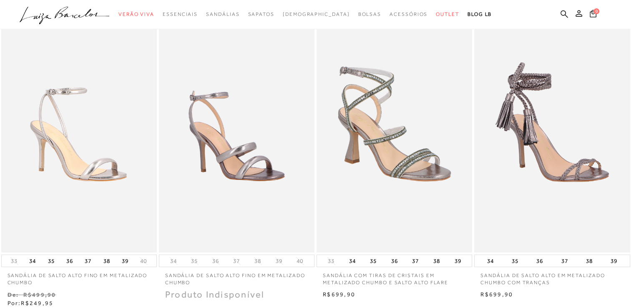  Describe the element at coordinates (480, 14) in the screenshot. I see `a: BLOG LB` at that location.